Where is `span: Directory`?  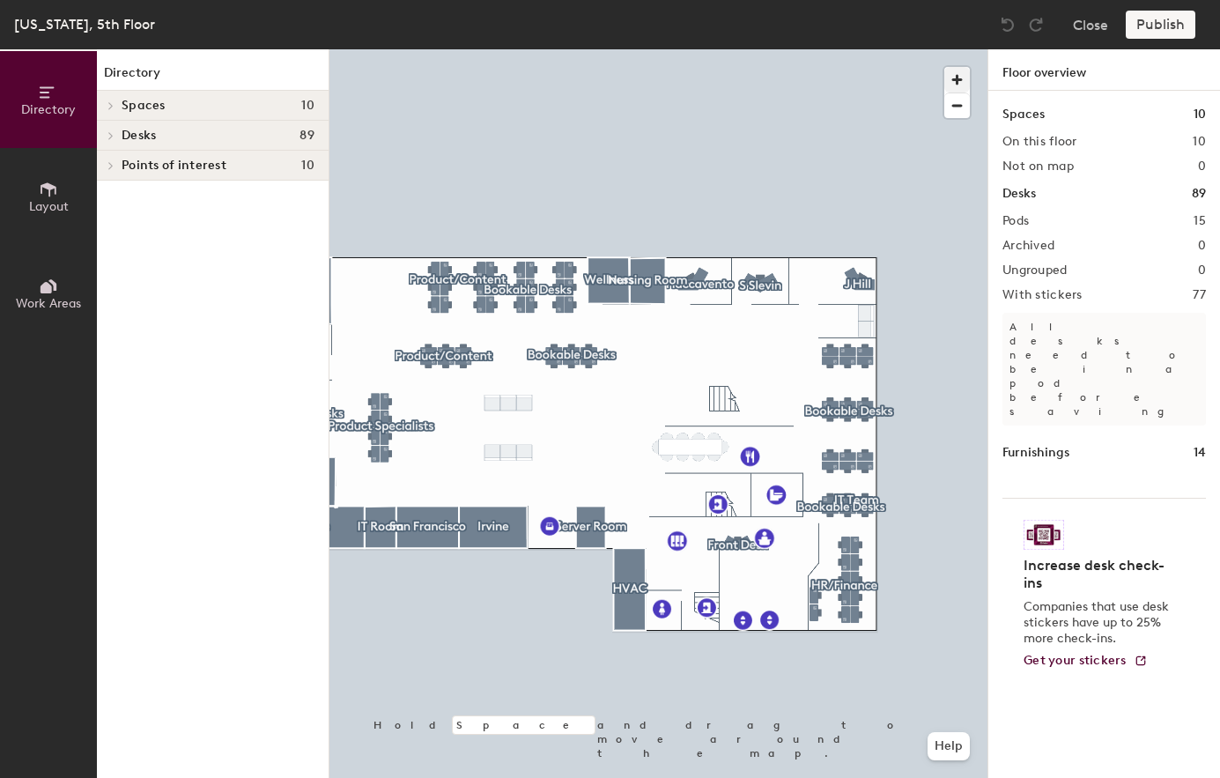
span: Directory is located at coordinates (48, 109).